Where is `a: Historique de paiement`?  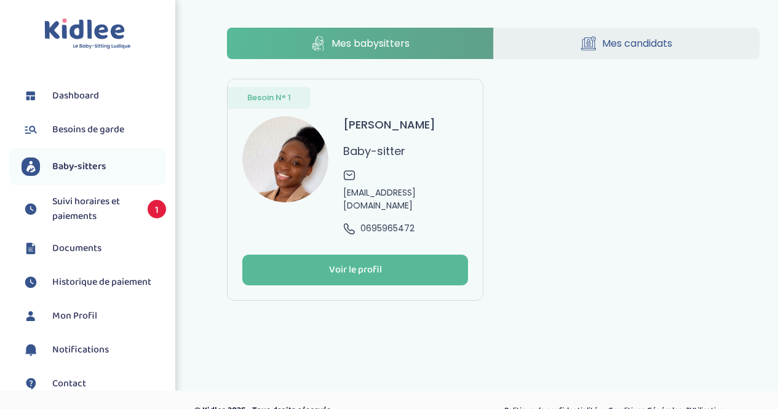
a: Historique de paiement is located at coordinates (93, 282).